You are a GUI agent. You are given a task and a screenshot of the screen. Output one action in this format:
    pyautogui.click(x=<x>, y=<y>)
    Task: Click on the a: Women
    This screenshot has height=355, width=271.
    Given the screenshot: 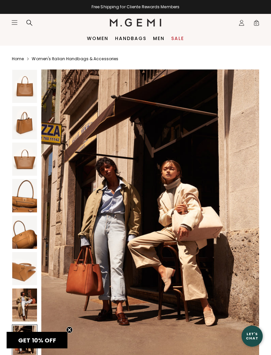 What is the action you would take?
    pyautogui.click(x=98, y=38)
    